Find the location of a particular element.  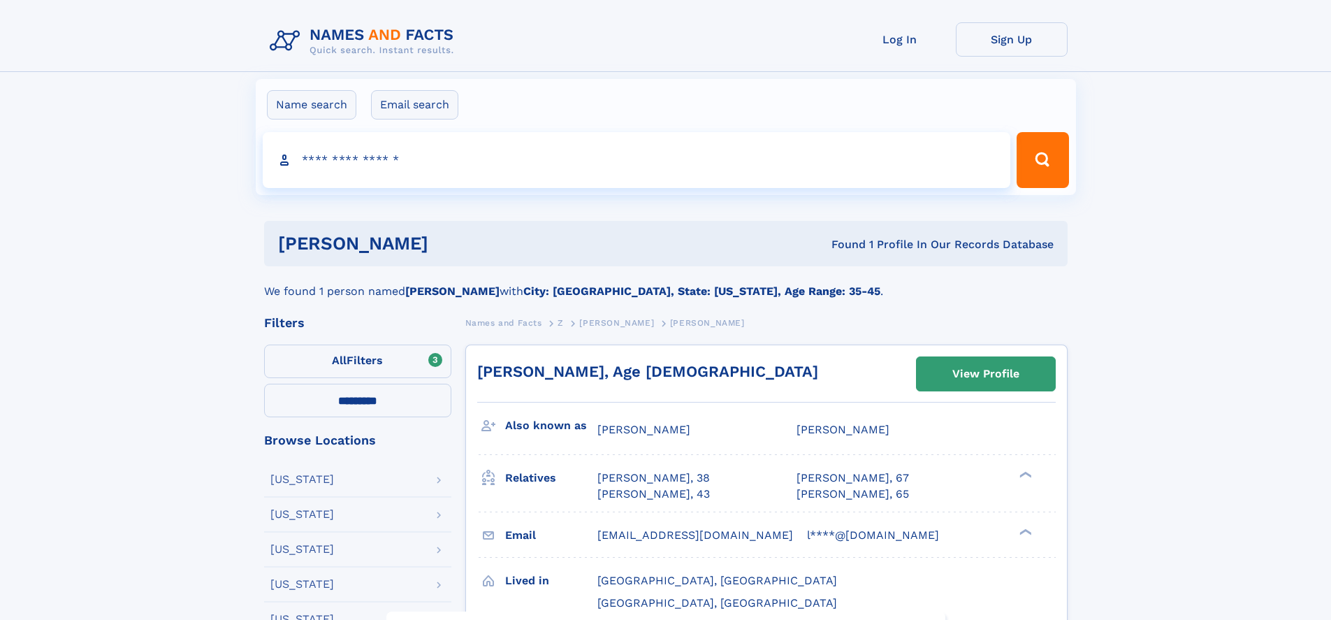

span: Z is located at coordinates (560, 323).